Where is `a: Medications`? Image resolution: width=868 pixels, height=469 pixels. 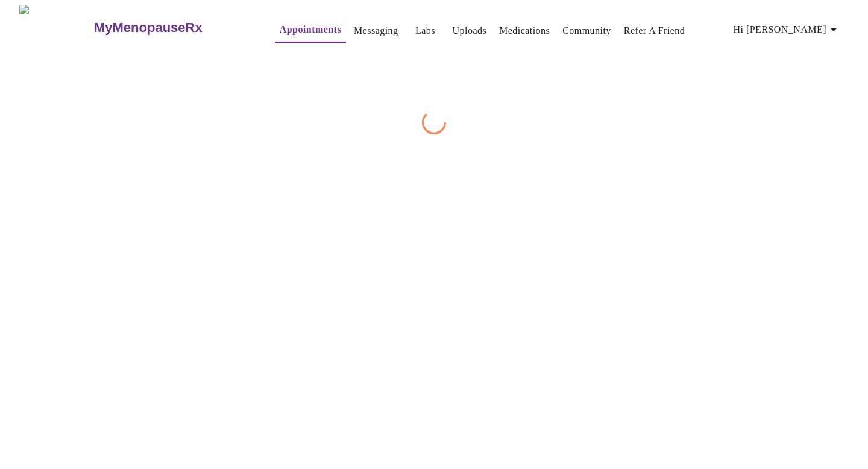 a: Medications is located at coordinates (524, 31).